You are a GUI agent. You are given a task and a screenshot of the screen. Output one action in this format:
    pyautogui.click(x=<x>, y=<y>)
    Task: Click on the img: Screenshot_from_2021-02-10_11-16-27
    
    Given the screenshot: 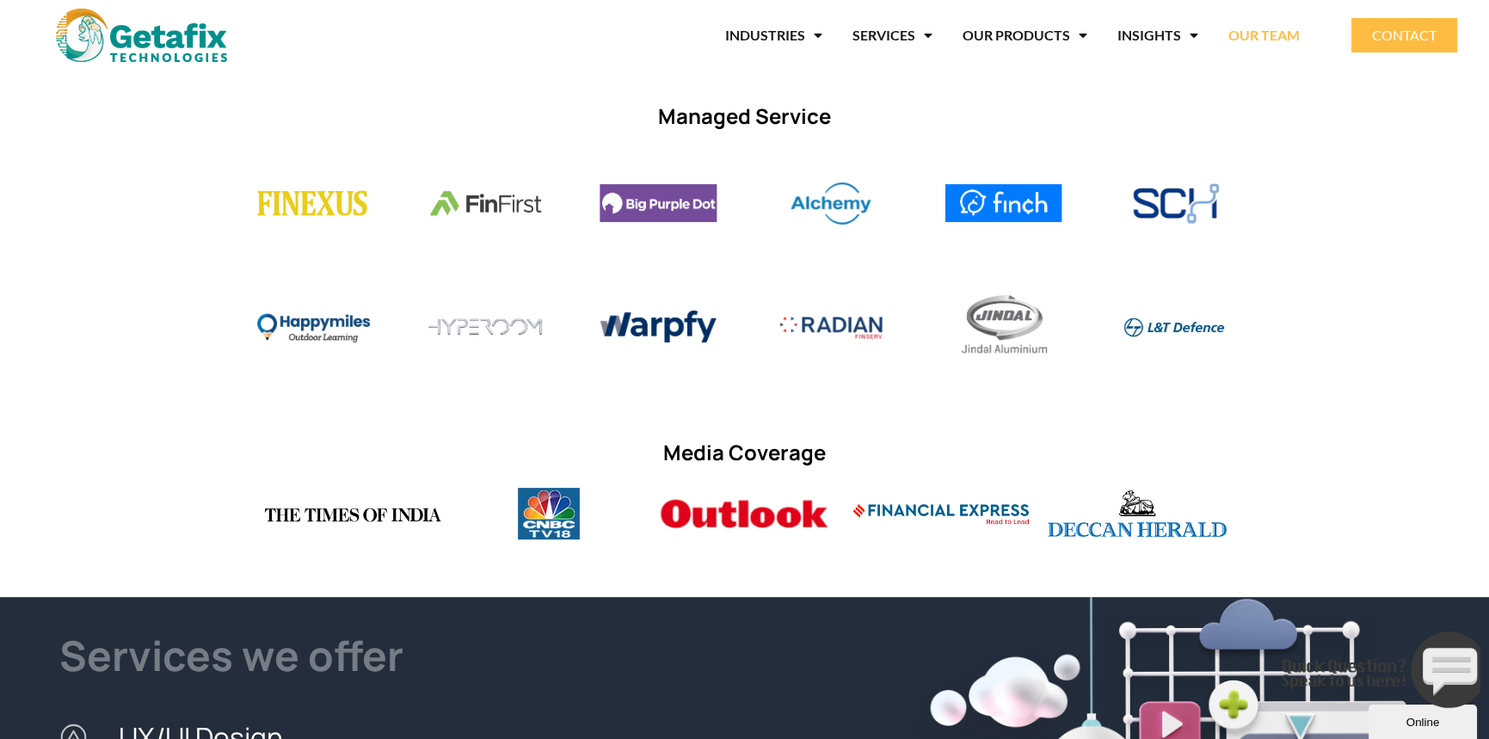 What is the action you would take?
    pyautogui.click(x=1177, y=326)
    